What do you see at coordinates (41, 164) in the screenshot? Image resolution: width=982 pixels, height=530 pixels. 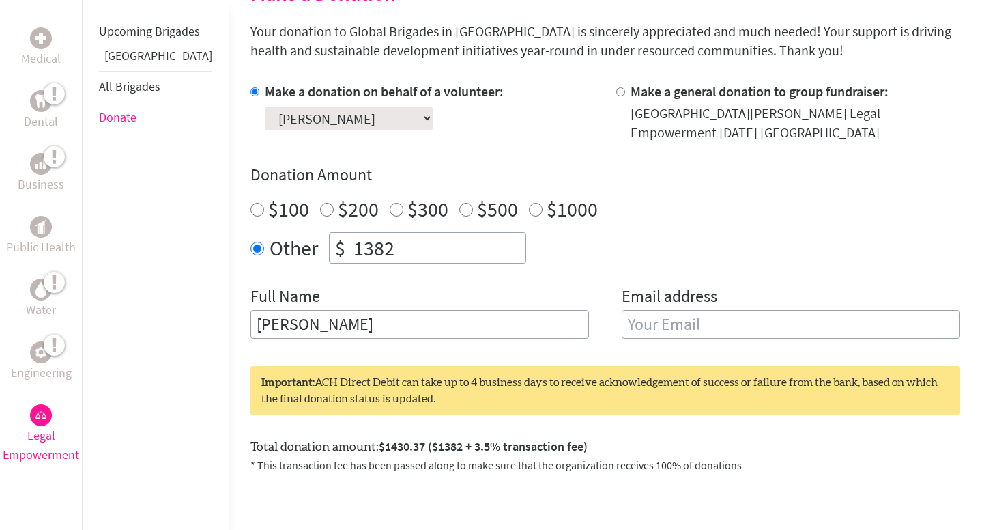 I see `div: Business` at bounding box center [41, 164].